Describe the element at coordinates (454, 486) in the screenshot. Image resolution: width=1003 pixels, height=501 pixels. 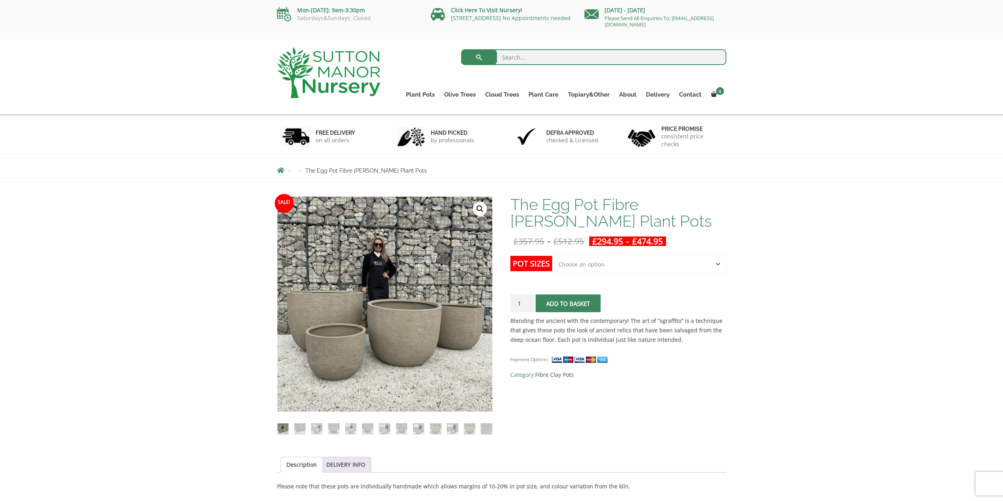
I see `strong: Please note that these pots are individually handmade which allows margins of 10-20% in pot size,...` at that location.